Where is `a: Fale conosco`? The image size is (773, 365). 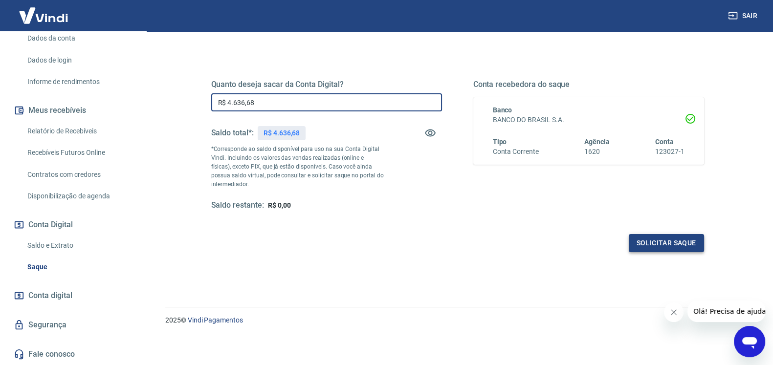 a: Fale conosco is located at coordinates (73, 354).